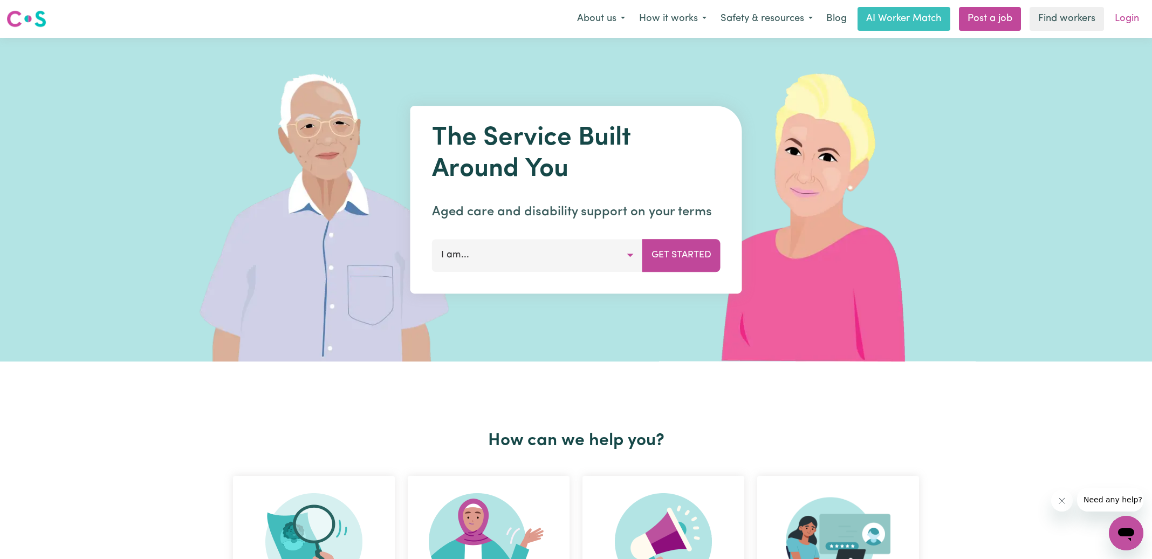  Describe the element at coordinates (576, 212) in the screenshot. I see `p: Aged care and disability support on your terms` at that location.